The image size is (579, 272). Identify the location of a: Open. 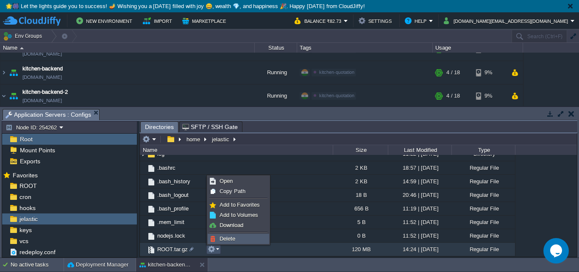
(238, 181).